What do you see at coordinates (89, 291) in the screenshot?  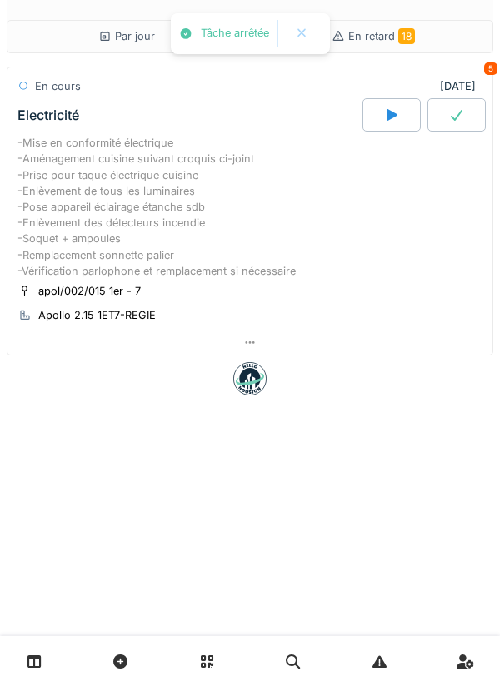 I see `div: apol/002/015 1er - 7` at bounding box center [89, 291].